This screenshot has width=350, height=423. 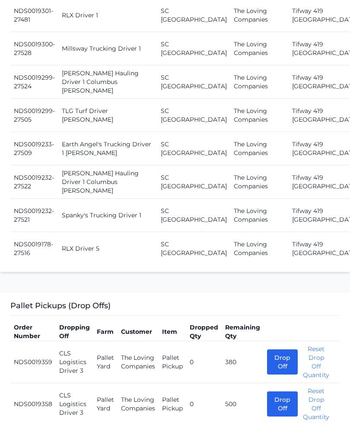 What do you see at coordinates (34, 182) in the screenshot?
I see `td: NDS0019232-27522` at bounding box center [34, 182].